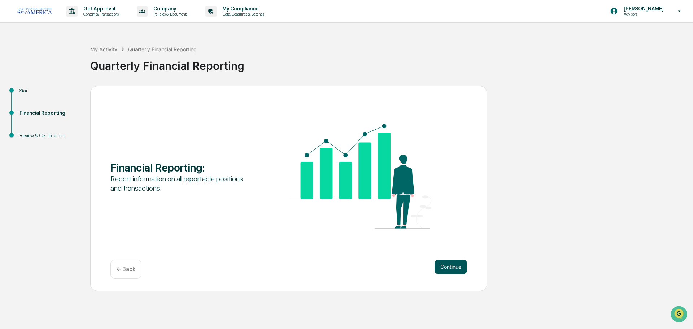 This screenshot has width=693, height=329. What do you see at coordinates (169, 14) in the screenshot?
I see `p: Policies & Documents` at bounding box center [169, 14].